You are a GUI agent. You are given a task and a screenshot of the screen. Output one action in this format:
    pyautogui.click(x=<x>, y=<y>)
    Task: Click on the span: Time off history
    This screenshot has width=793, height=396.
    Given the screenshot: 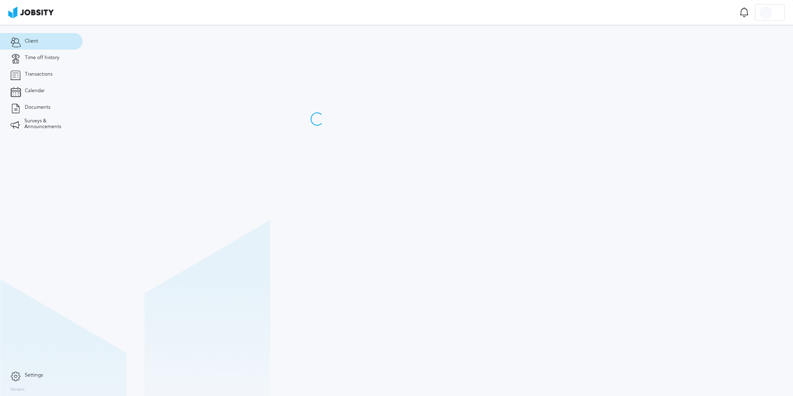 What is the action you would take?
    pyautogui.click(x=42, y=58)
    